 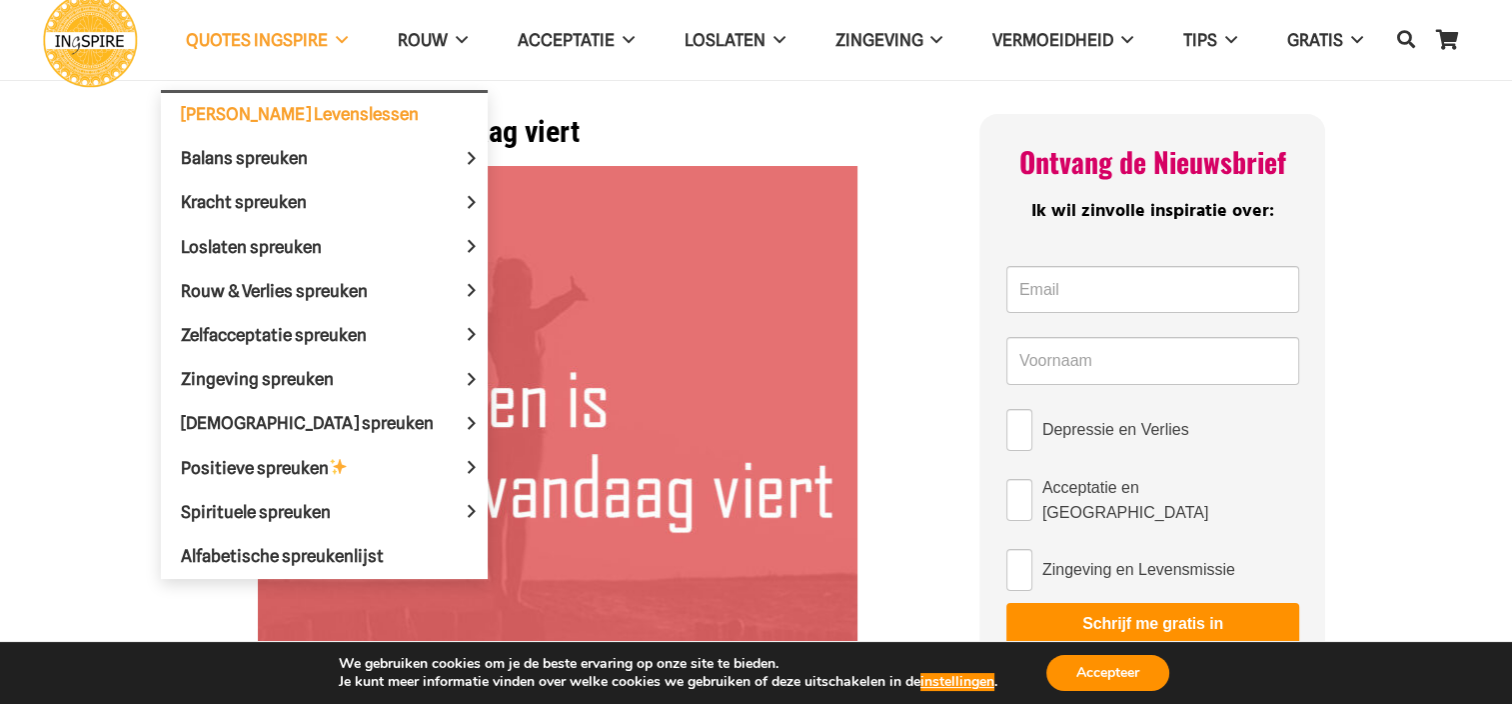 What do you see at coordinates (1107, 673) in the screenshot?
I see `button: Accepteer` at bounding box center [1107, 673].